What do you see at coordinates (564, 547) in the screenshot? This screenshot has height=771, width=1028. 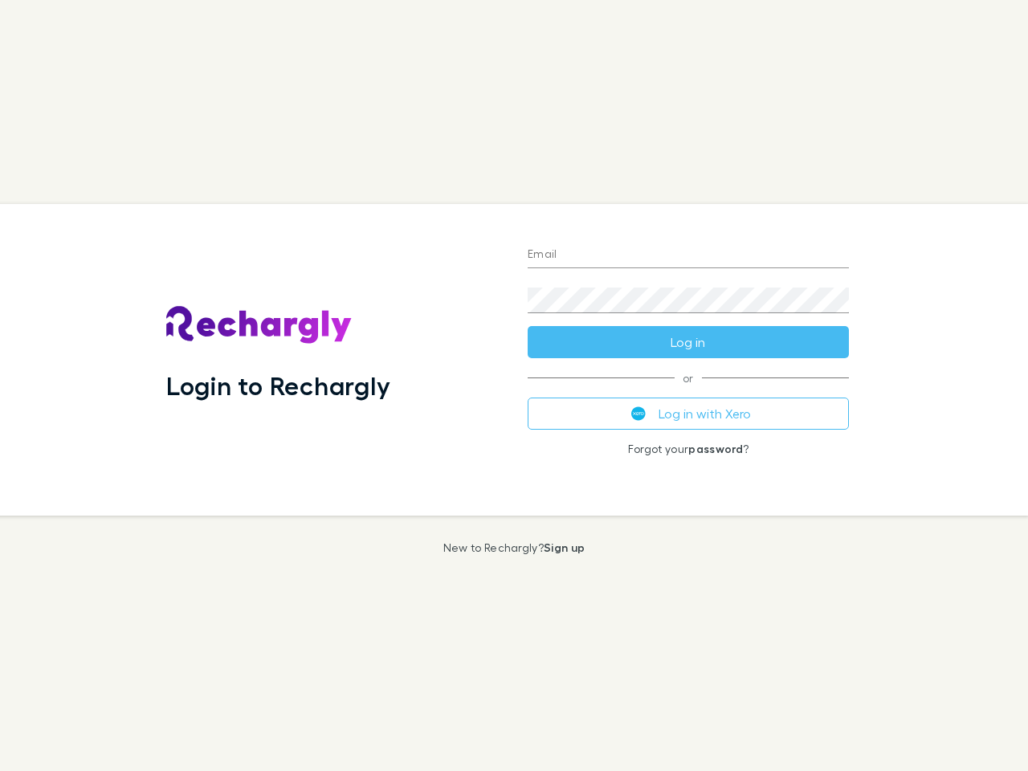 I see `a: Sign up` at bounding box center [564, 547].